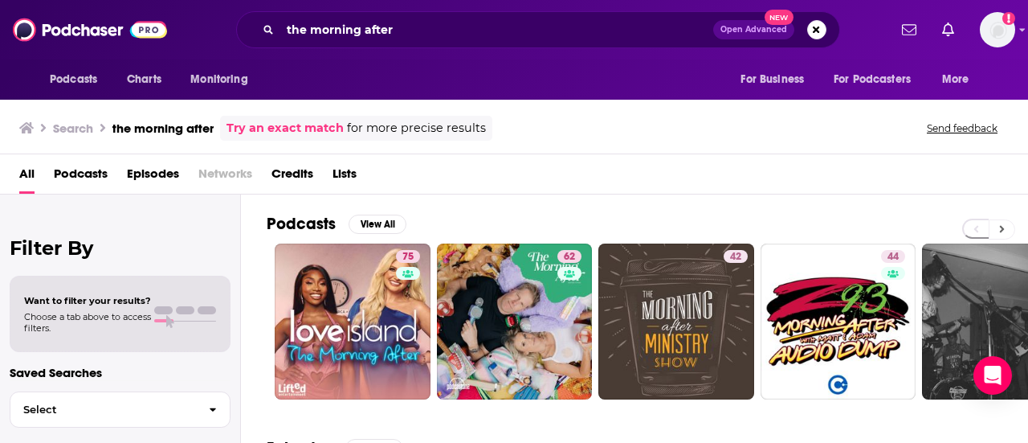 The image size is (1028, 443). What do you see at coordinates (1009, 18) in the screenshot?
I see `svg: Add a profile image` at bounding box center [1009, 18].